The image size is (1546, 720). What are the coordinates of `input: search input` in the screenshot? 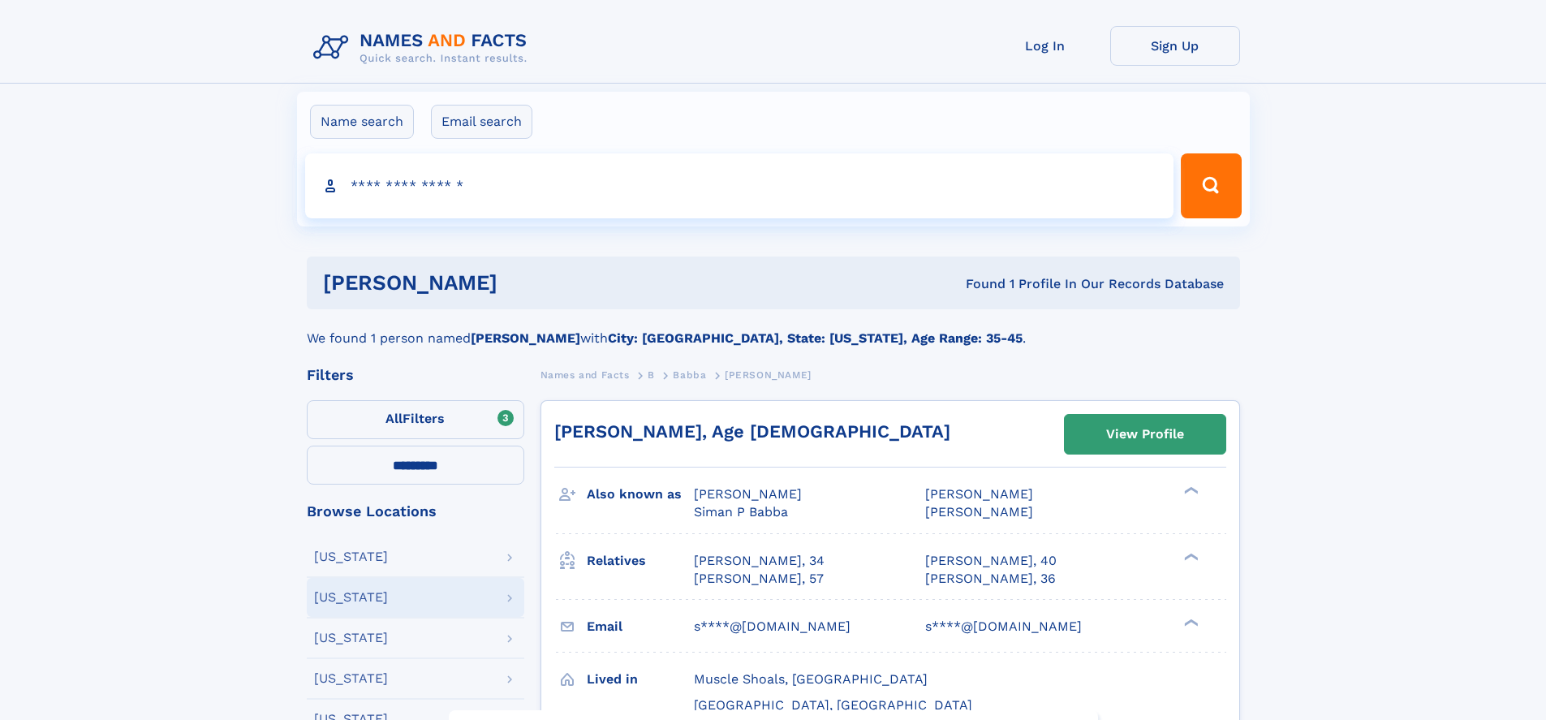 It's located at (739, 186).